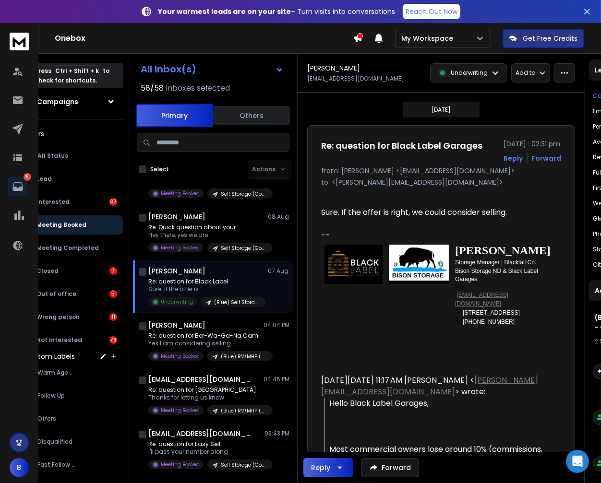  What do you see at coordinates (18, 187) in the screenshot?
I see `a: 161` at bounding box center [18, 187].